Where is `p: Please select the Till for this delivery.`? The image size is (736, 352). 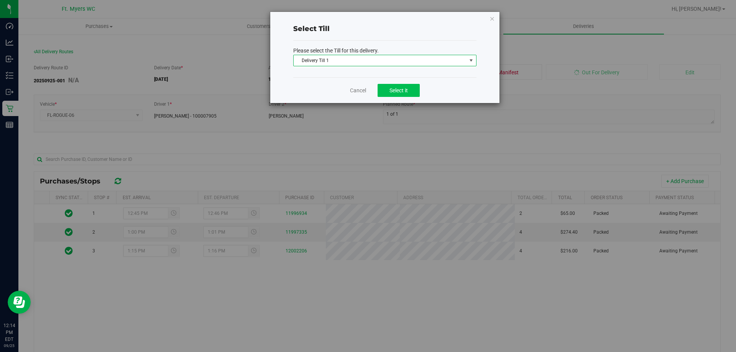 p: Please select the Till for this delivery. is located at coordinates (385, 51).